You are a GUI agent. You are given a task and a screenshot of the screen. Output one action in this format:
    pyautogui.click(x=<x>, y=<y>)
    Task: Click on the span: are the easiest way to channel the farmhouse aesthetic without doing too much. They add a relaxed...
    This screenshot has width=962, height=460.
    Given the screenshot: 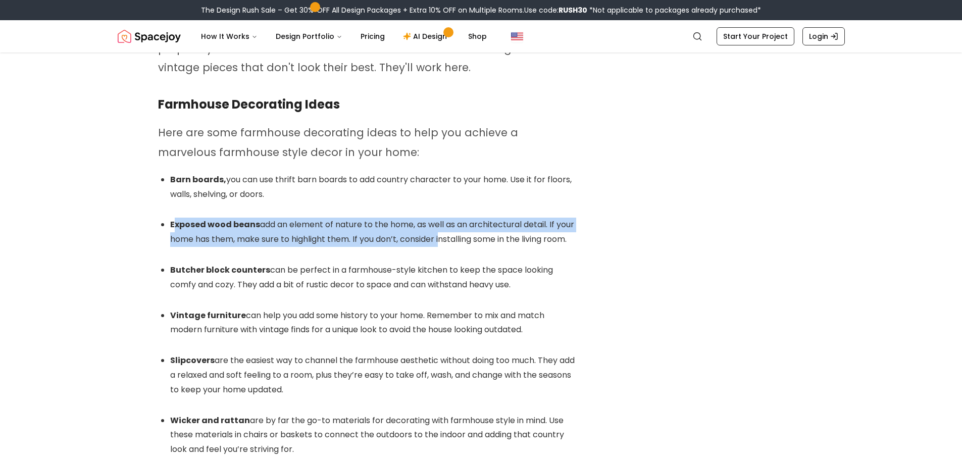 What is the action you would take?
    pyautogui.click(x=372, y=375)
    